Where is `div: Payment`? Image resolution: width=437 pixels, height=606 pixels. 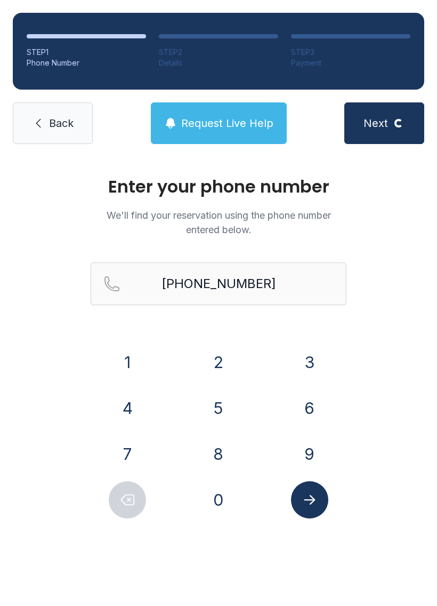
div: Payment is located at coordinates (351, 63).